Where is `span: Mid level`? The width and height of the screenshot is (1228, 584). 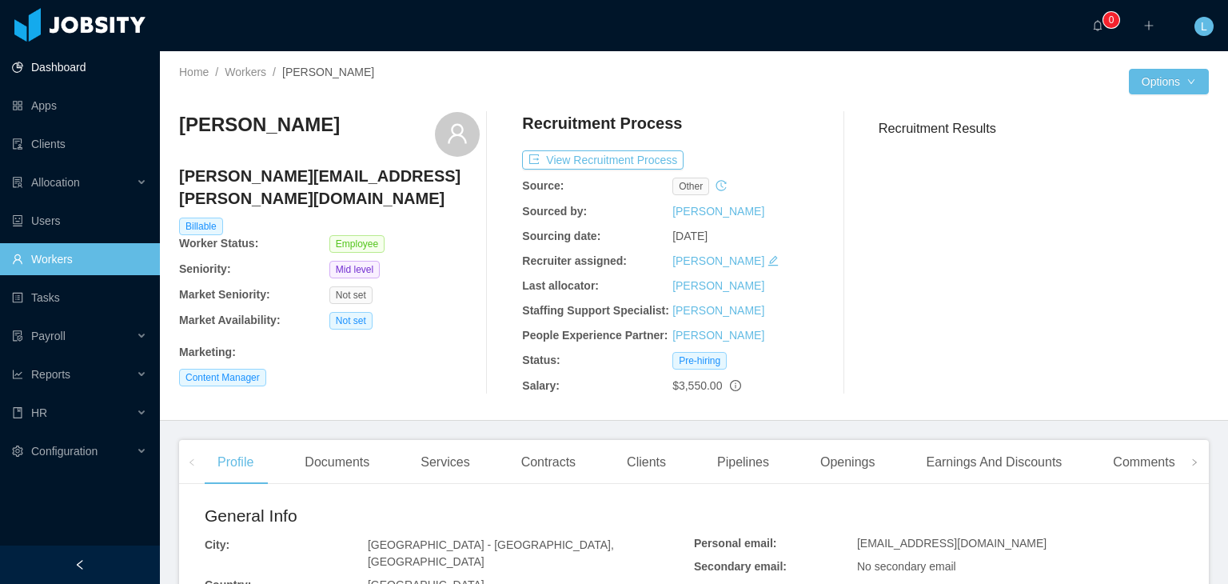
span: Mid level is located at coordinates (354, 269).